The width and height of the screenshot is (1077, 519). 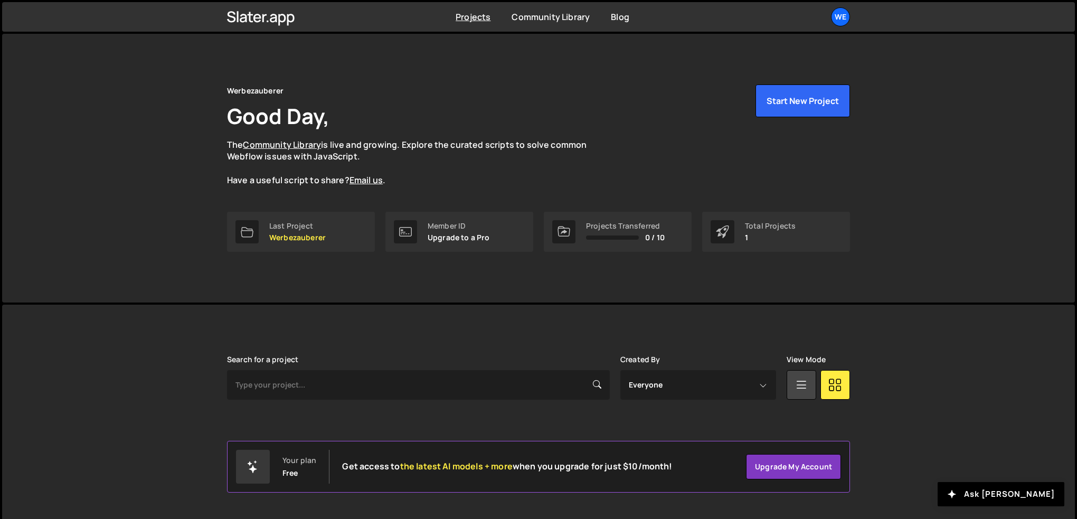 I want to click on h1: Good Day,, so click(x=278, y=116).